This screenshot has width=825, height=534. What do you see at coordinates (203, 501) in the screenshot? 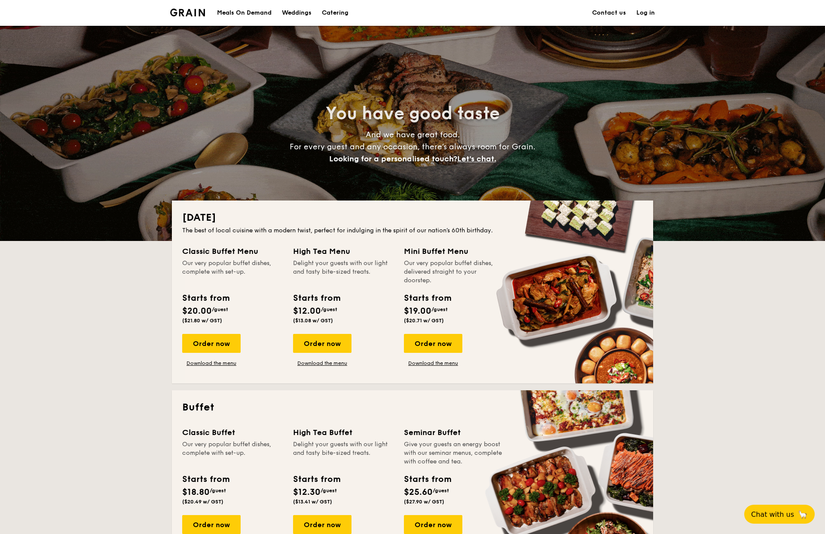
I see `span: ($20.49 w/ GST)` at bounding box center [203, 501].